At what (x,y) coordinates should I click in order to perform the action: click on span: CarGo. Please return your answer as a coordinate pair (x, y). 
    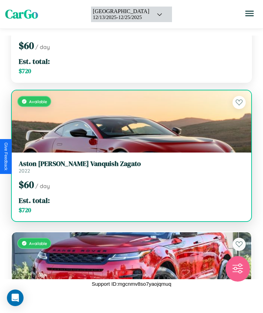
    Looking at the image, I should click on (21, 14).